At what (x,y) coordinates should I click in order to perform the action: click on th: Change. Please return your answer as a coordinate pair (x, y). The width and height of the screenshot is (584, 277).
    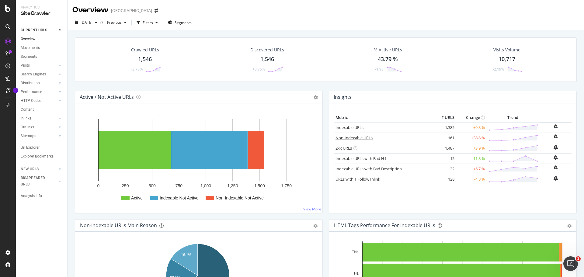
    Looking at the image, I should click on (472, 118).